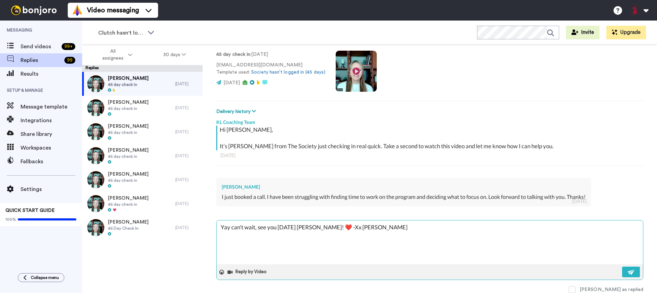 The width and height of the screenshot is (657, 293). What do you see at coordinates (51, 74) in the screenshot?
I see `span: Results` at bounding box center [51, 74].